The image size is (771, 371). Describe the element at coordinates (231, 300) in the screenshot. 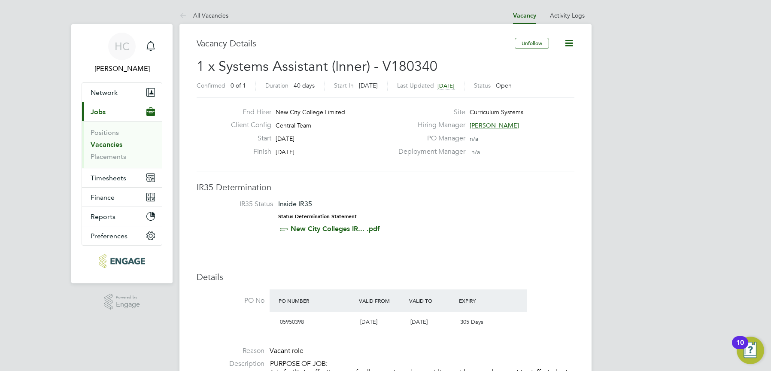

I see `label: PO No` at that location.